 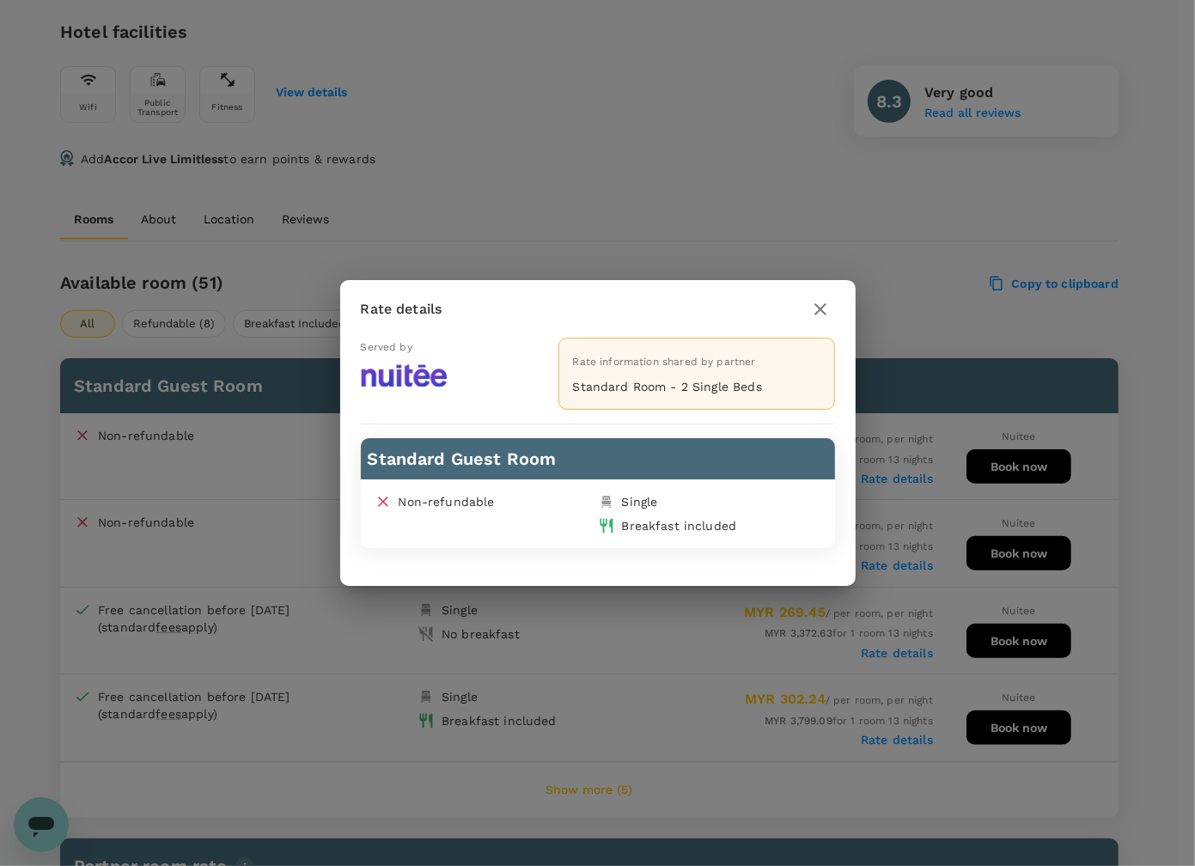 What do you see at coordinates (664, 362) in the screenshot?
I see `span: Rate information shared by partner` at bounding box center [664, 362].